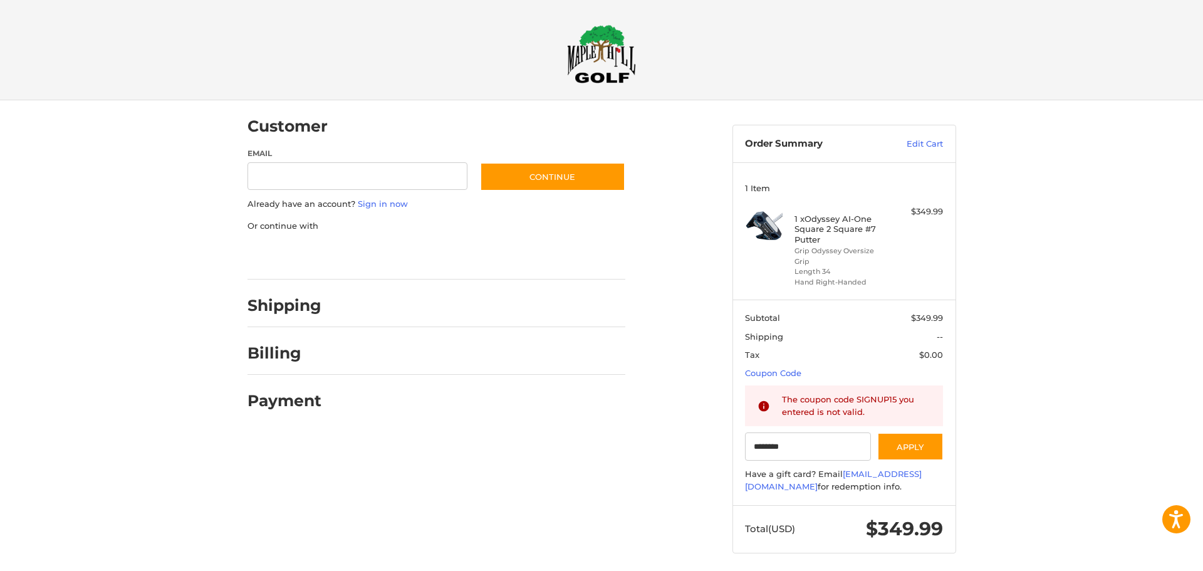  Describe the element at coordinates (842, 256) in the screenshot. I see `li: Grip Odyssey Oversize Grip` at that location.